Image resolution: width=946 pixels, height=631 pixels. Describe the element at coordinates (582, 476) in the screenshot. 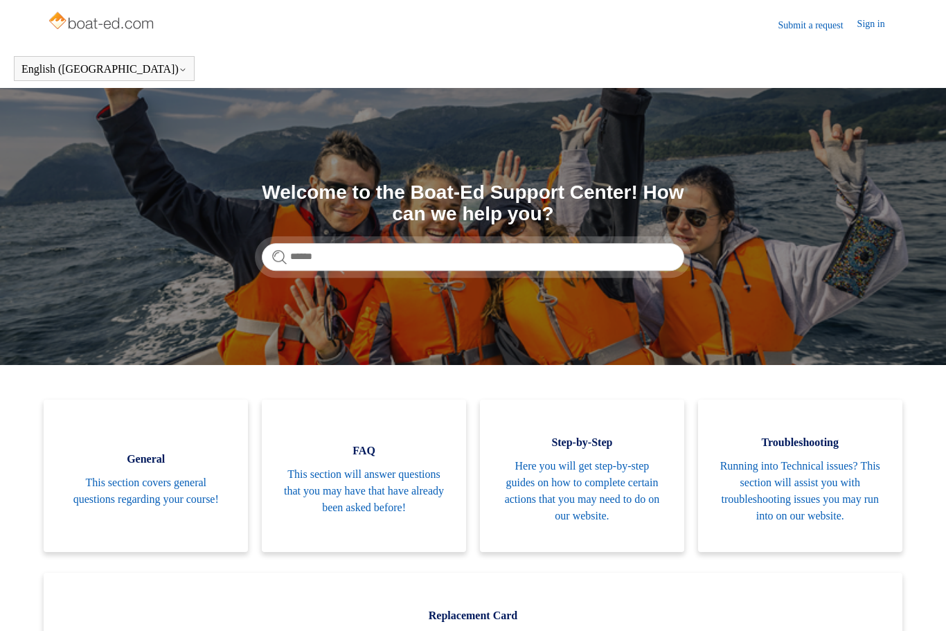

I see `a: Step-by-Step Here you will get step-by-step guides on how to complete certain actions that you ma...` at that location.